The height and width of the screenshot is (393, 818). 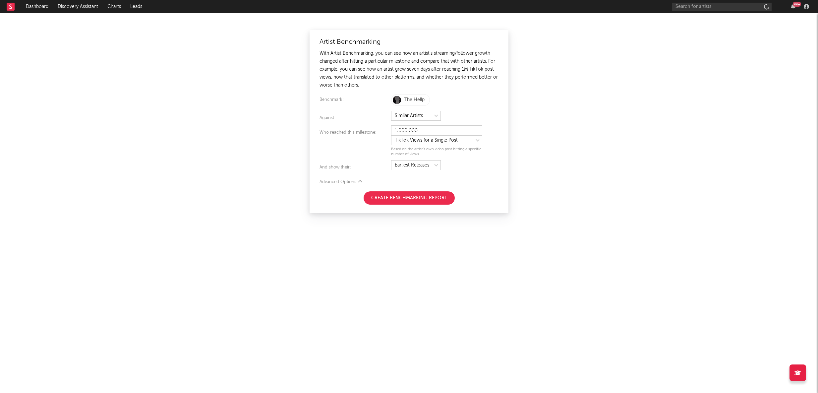 I want to click on div: Artist Benchmarking, so click(x=409, y=42).